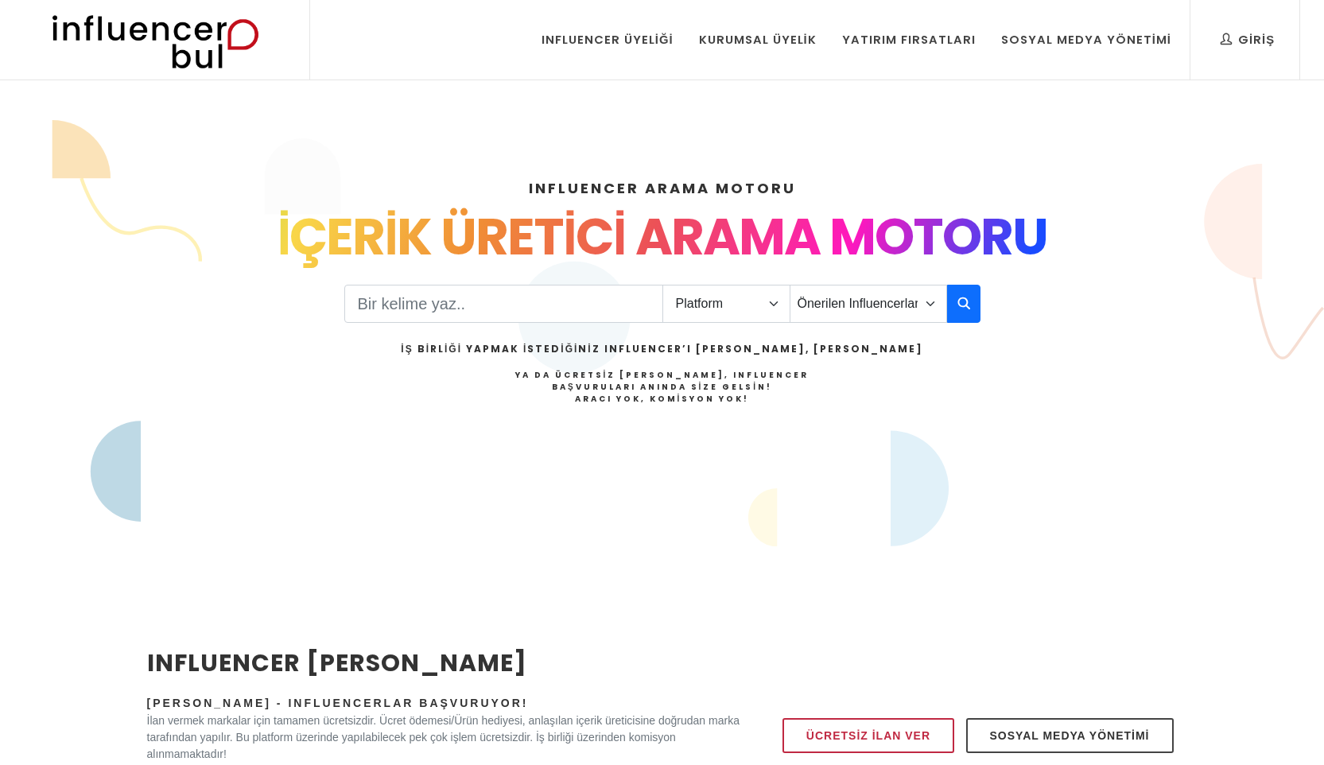 The image size is (1324, 765). What do you see at coordinates (1069, 735) in the screenshot?
I see `span: Sosyal Medya Yönetimi` at bounding box center [1069, 735].